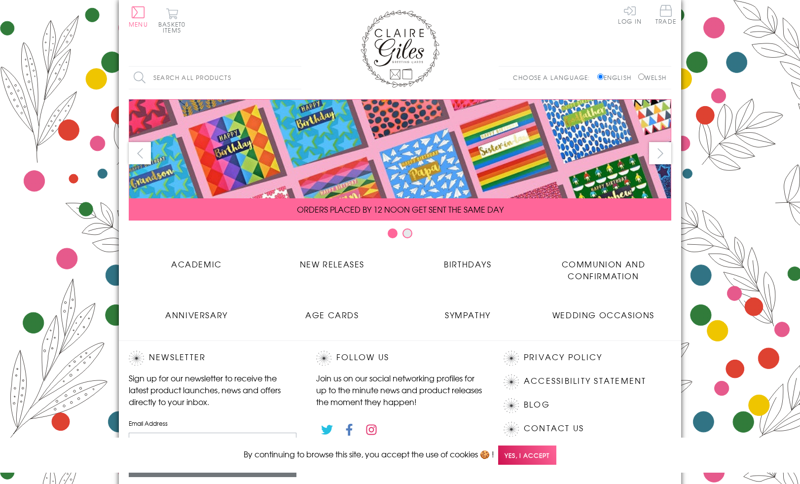 The width and height of the screenshot is (800, 484). Describe the element at coordinates (603, 266) in the screenshot. I see `a: Communion and Confirmation` at that location.